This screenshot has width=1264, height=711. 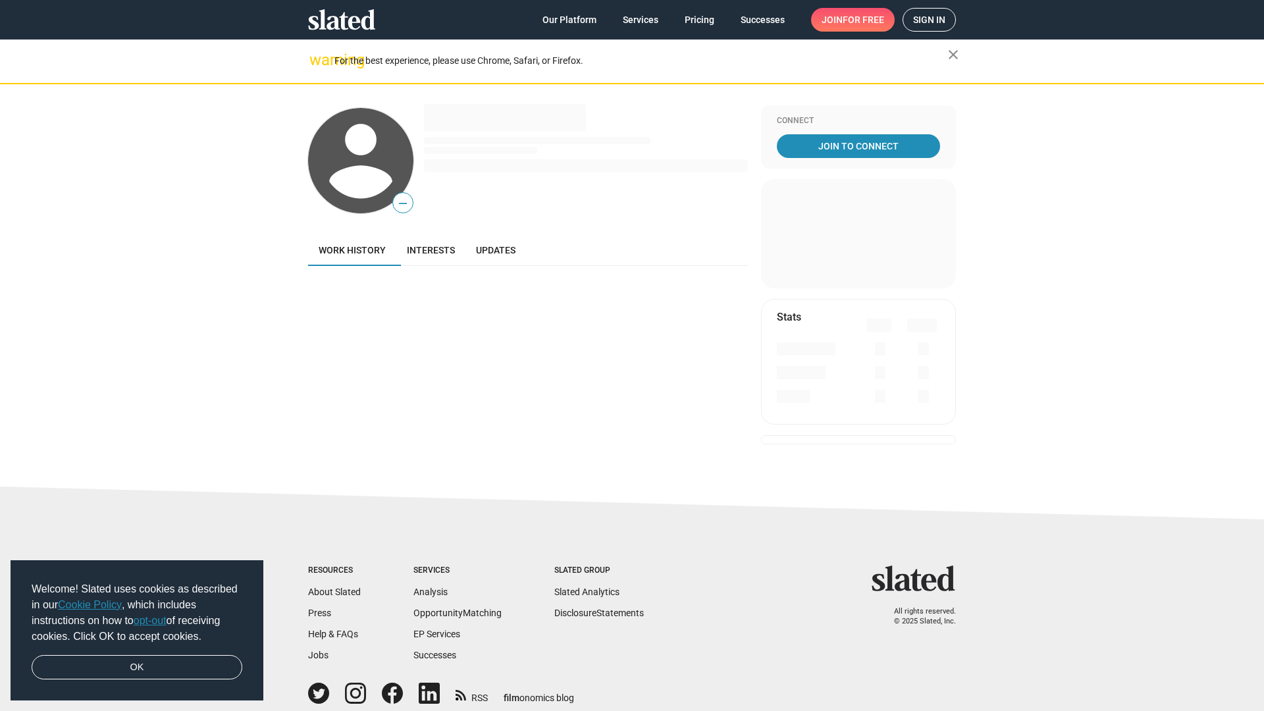 I want to click on a: Interests, so click(x=431, y=250).